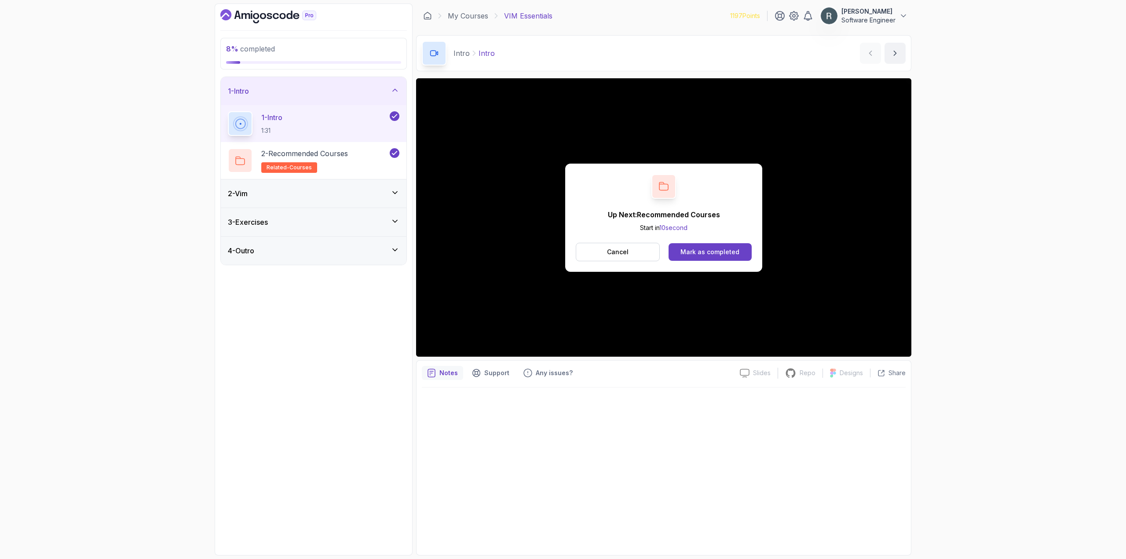 This screenshot has height=559, width=1126. I want to click on p: 2 - Recommended Courses, so click(304, 154).